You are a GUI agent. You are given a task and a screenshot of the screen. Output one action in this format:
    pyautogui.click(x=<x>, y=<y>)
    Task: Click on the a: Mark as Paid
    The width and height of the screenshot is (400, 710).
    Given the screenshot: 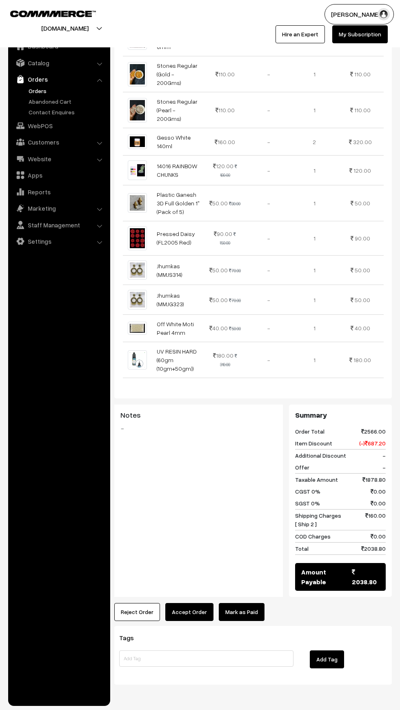 What is the action you would take?
    pyautogui.click(x=242, y=612)
    